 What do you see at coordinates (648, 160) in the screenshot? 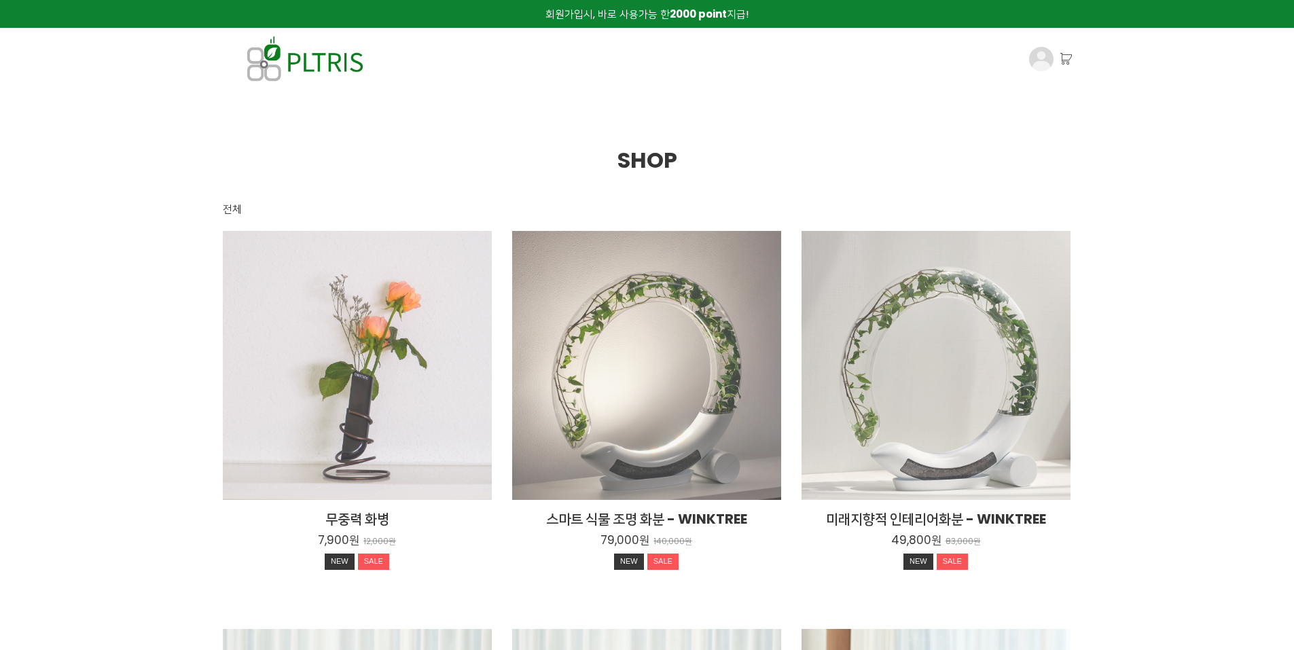
I see `span: SHOP` at bounding box center [648, 160].